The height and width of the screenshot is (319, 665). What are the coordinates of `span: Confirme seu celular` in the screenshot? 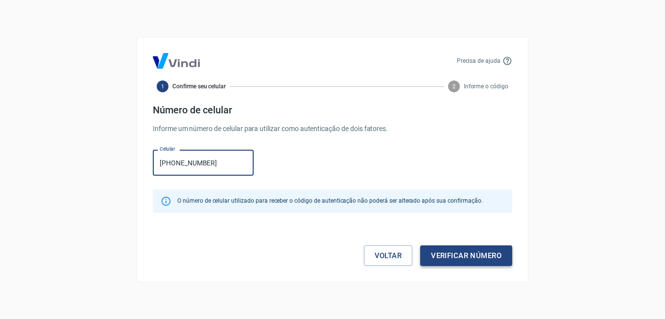 It's located at (199, 86).